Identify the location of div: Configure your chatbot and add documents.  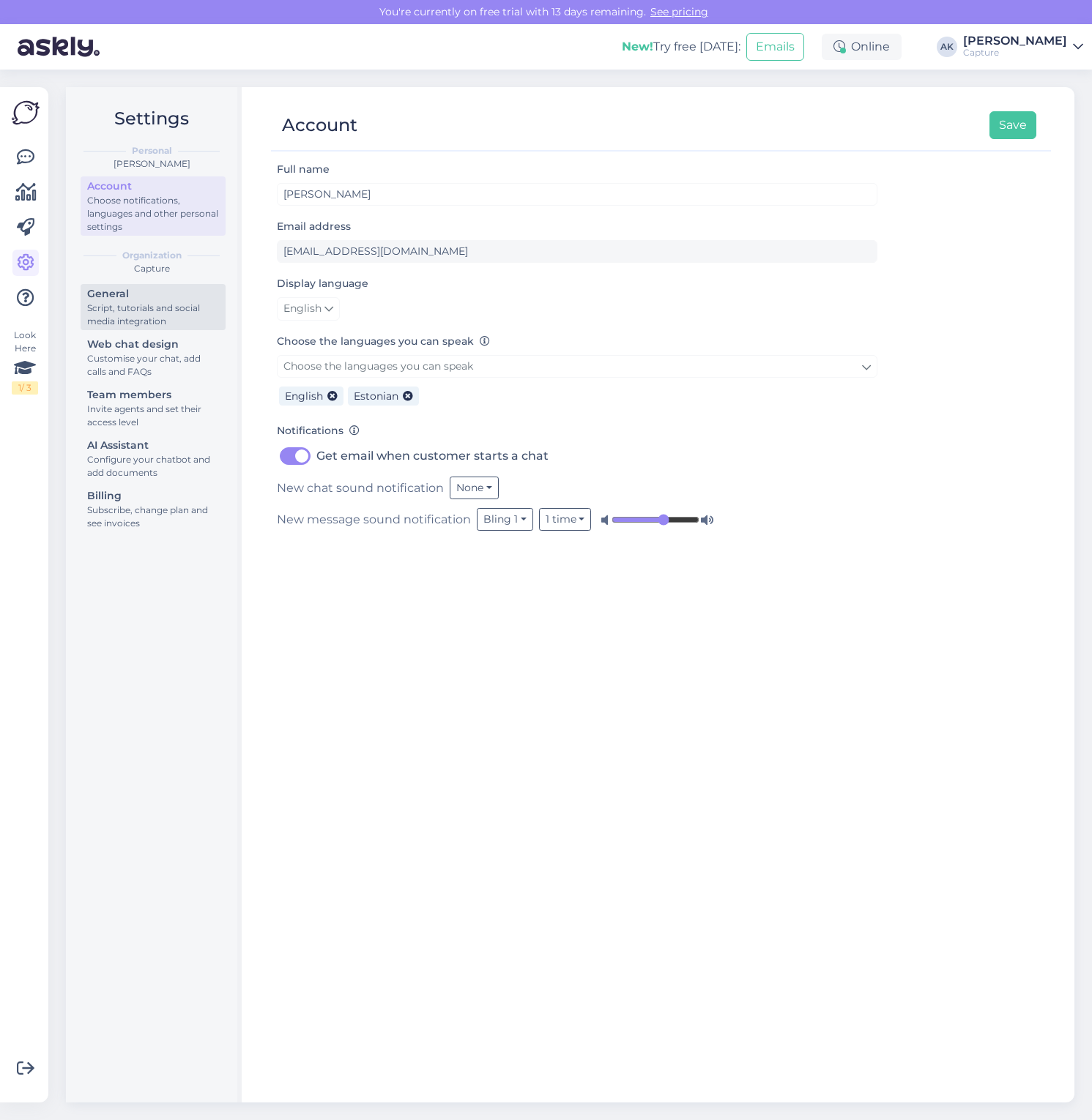
(153, 467).